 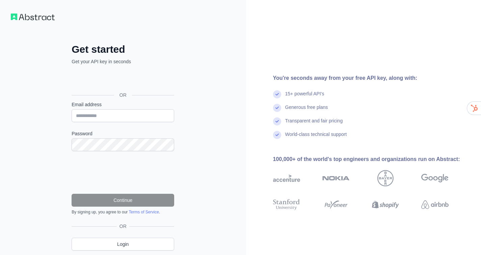 I want to click on div: By signing up, you agree to our ., so click(x=123, y=212).